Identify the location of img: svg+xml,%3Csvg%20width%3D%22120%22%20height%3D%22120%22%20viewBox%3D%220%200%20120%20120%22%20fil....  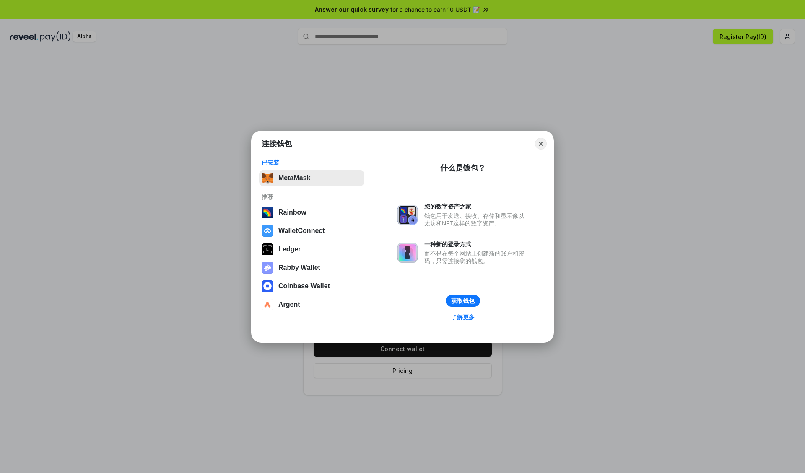
(267, 213).